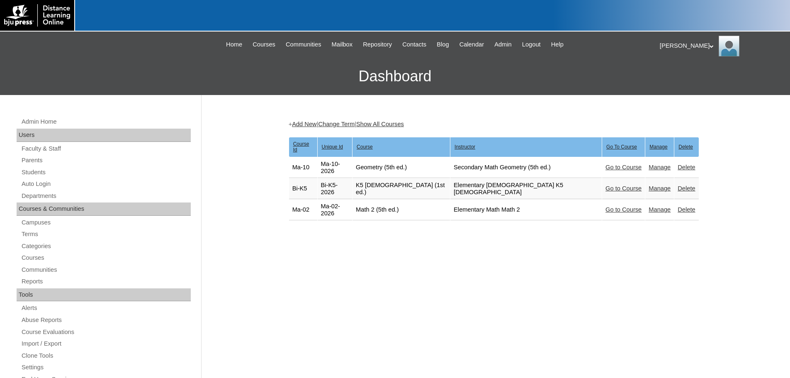  I want to click on u: Unique Id, so click(332, 147).